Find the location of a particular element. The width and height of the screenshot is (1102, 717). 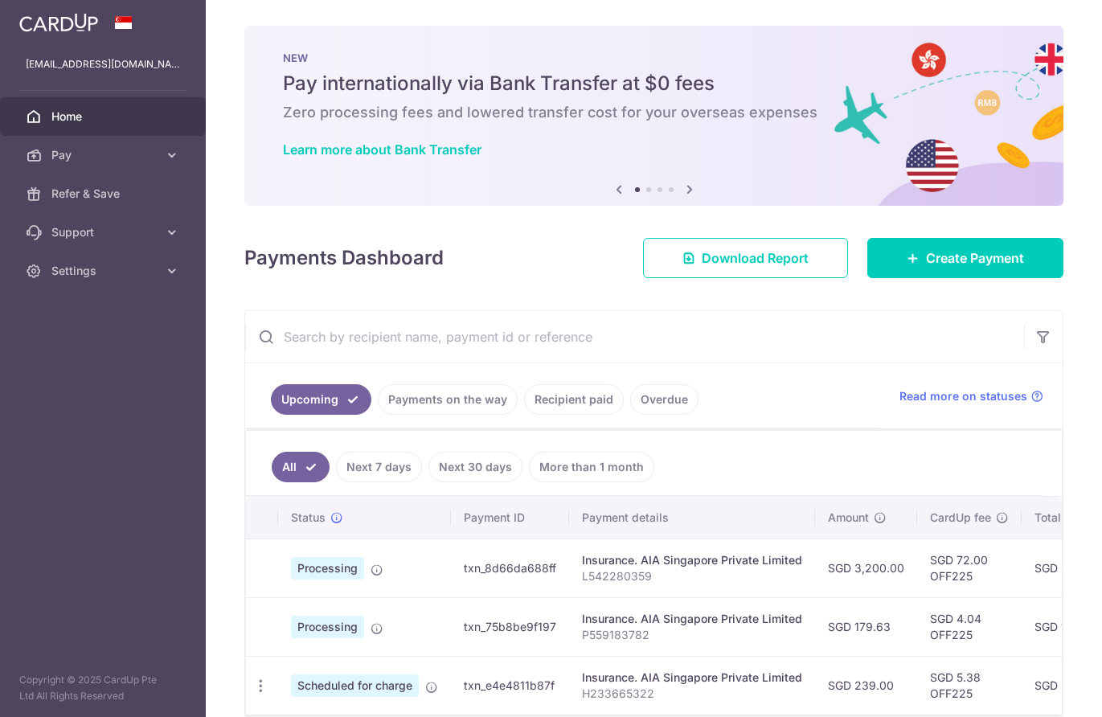

td: SGD 72.00 OFF225 is located at coordinates (969, 567).